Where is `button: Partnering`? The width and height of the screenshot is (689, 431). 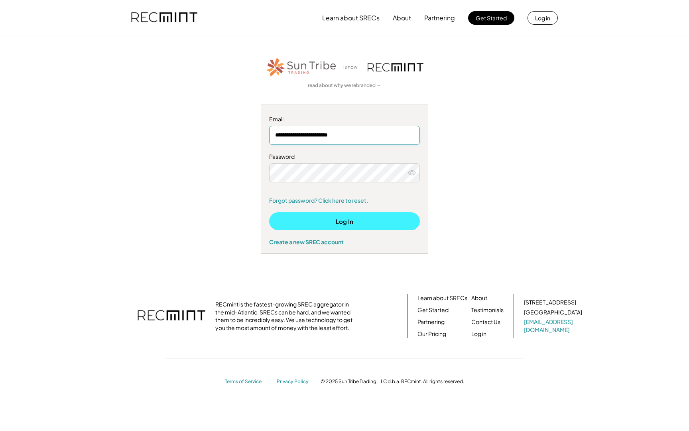 button: Partnering is located at coordinates (439, 18).